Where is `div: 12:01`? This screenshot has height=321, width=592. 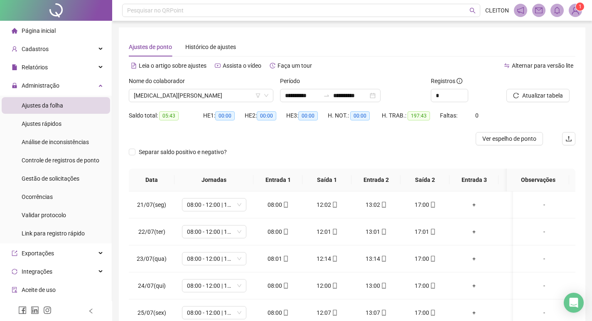
div: 12:01 is located at coordinates (327, 232).